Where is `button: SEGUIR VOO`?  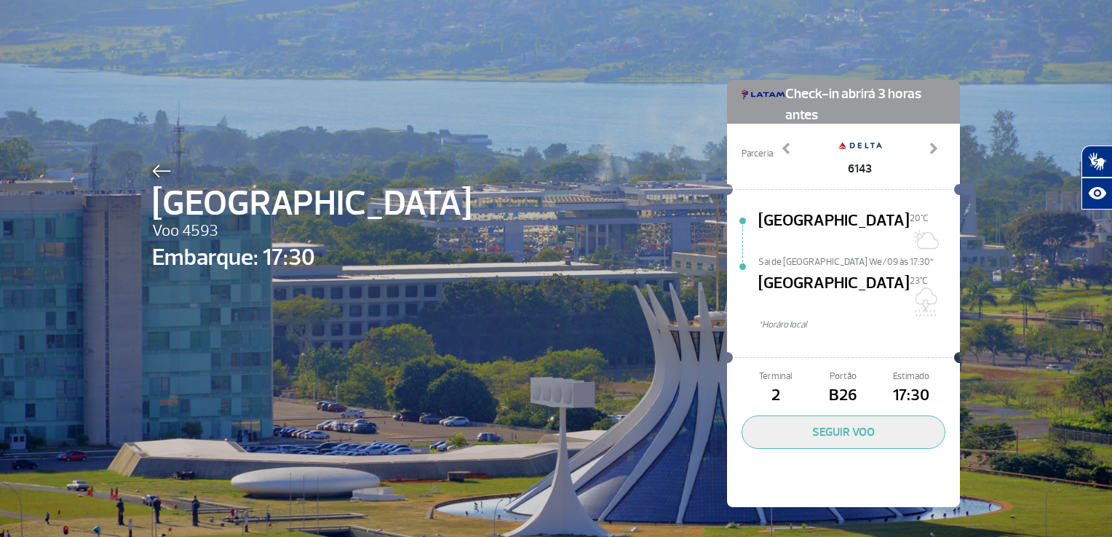
button: SEGUIR VOO is located at coordinates (843, 432).